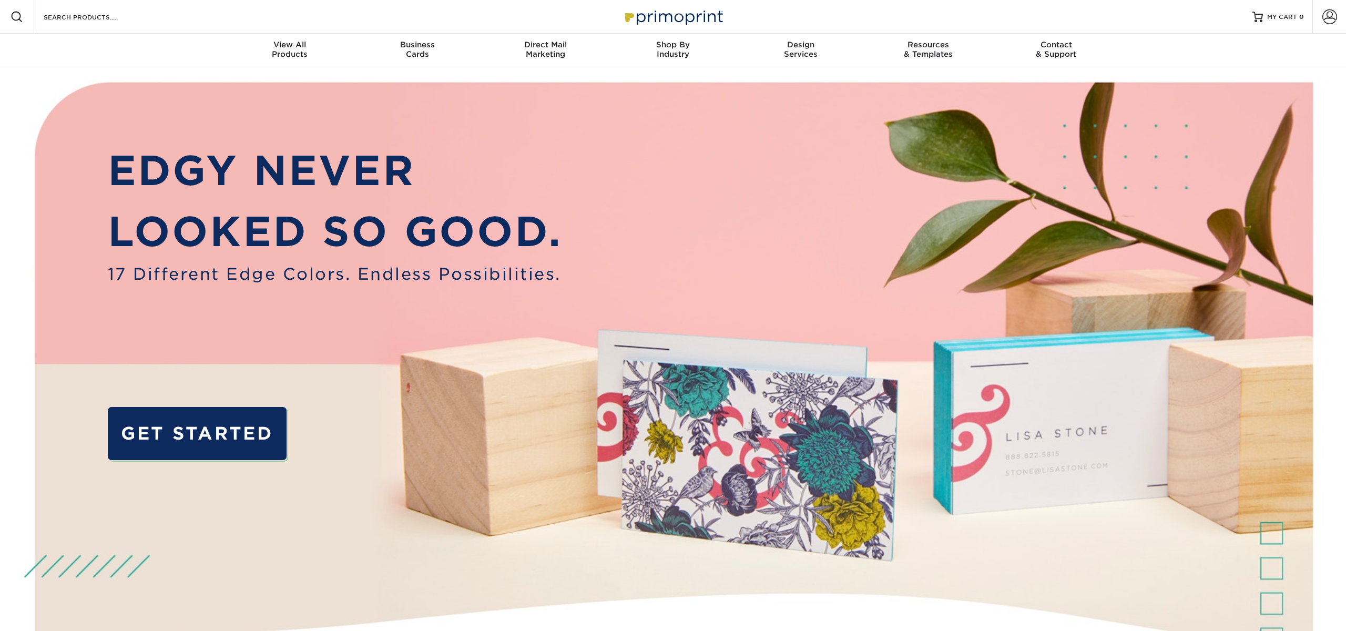  What do you see at coordinates (335, 274) in the screenshot?
I see `span: 17 Different Edge Colors. Endless Possibilities.` at bounding box center [335, 274].